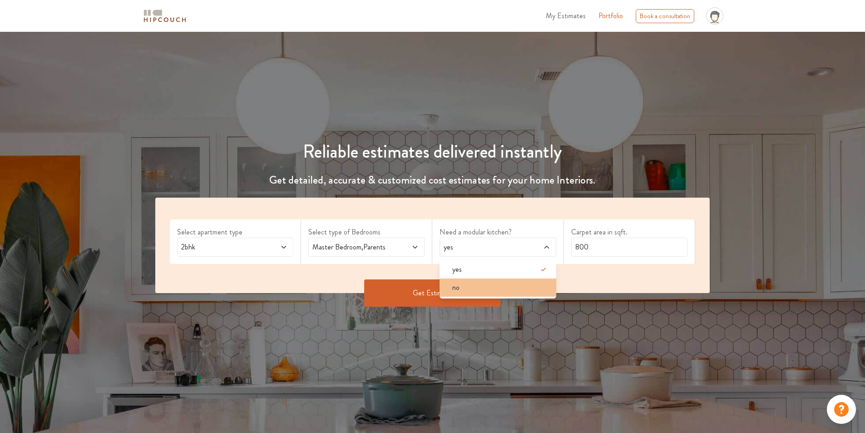  I want to click on h4: Get detailed, accurate & customized cost estimates for your home Interiors., so click(433, 180).